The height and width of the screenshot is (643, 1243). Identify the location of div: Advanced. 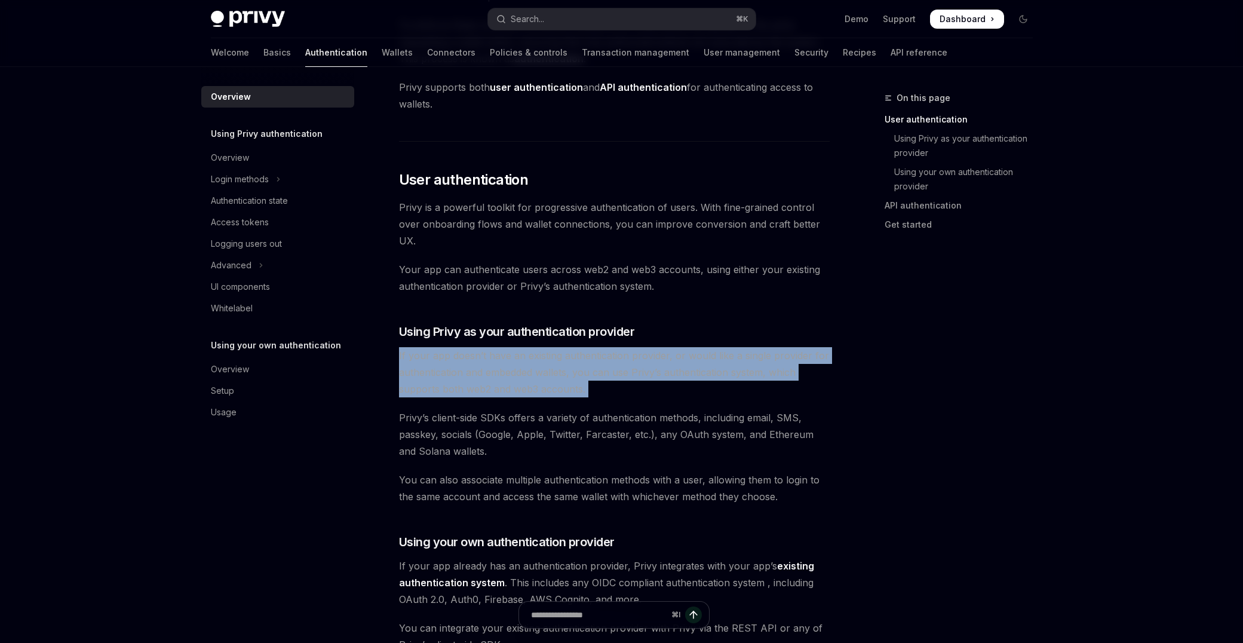
(231, 265).